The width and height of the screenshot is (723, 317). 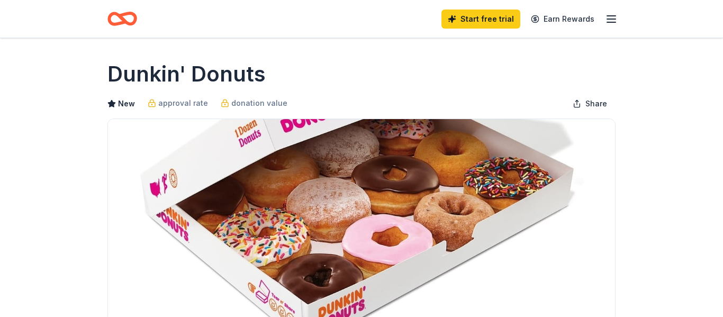 I want to click on a: donation value, so click(x=254, y=103).